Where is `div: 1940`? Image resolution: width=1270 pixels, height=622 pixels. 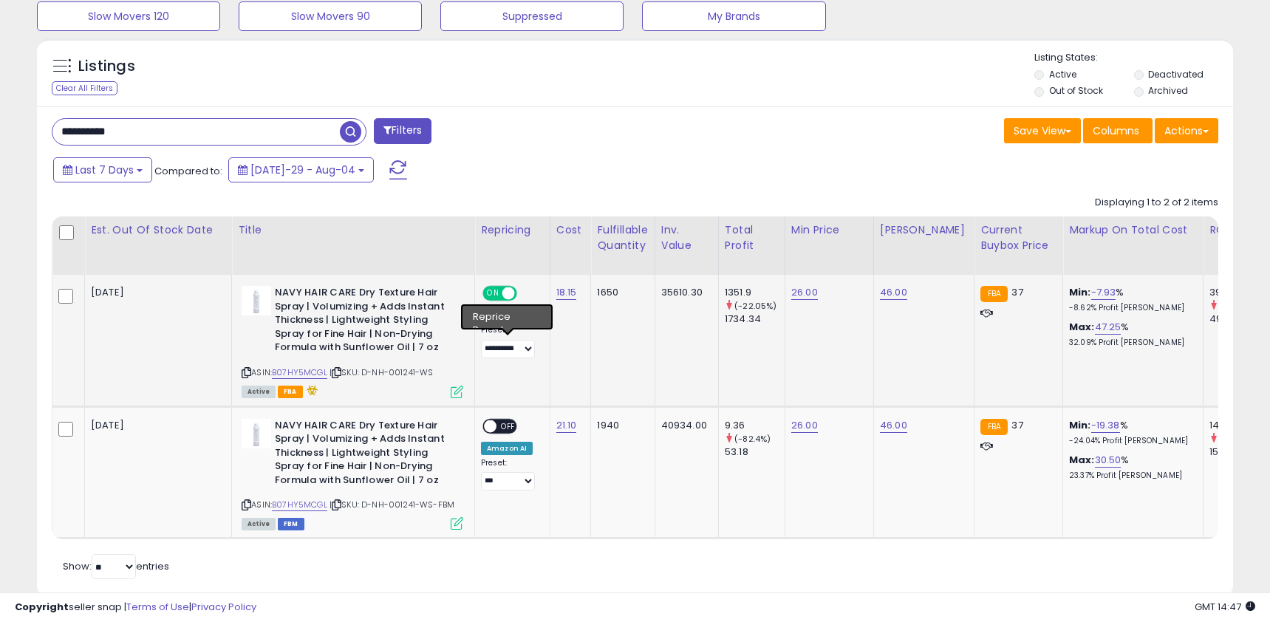
div: 1940 is located at coordinates (620, 426).